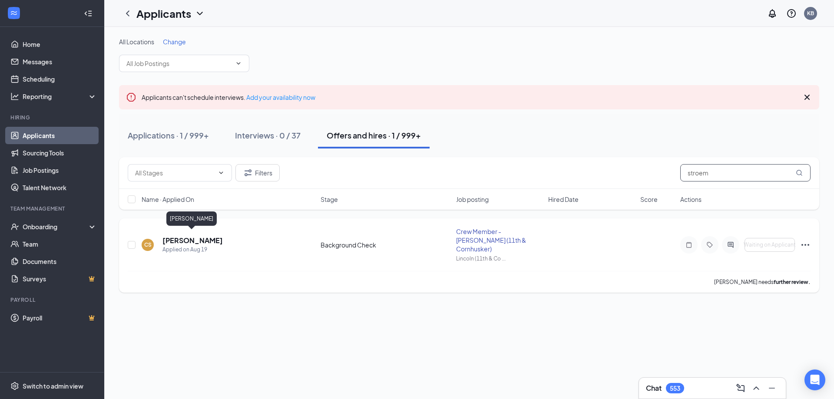 The height and width of the screenshot is (399, 834). Describe the element at coordinates (128, 13) in the screenshot. I see `a: ChevronLeft` at that location.